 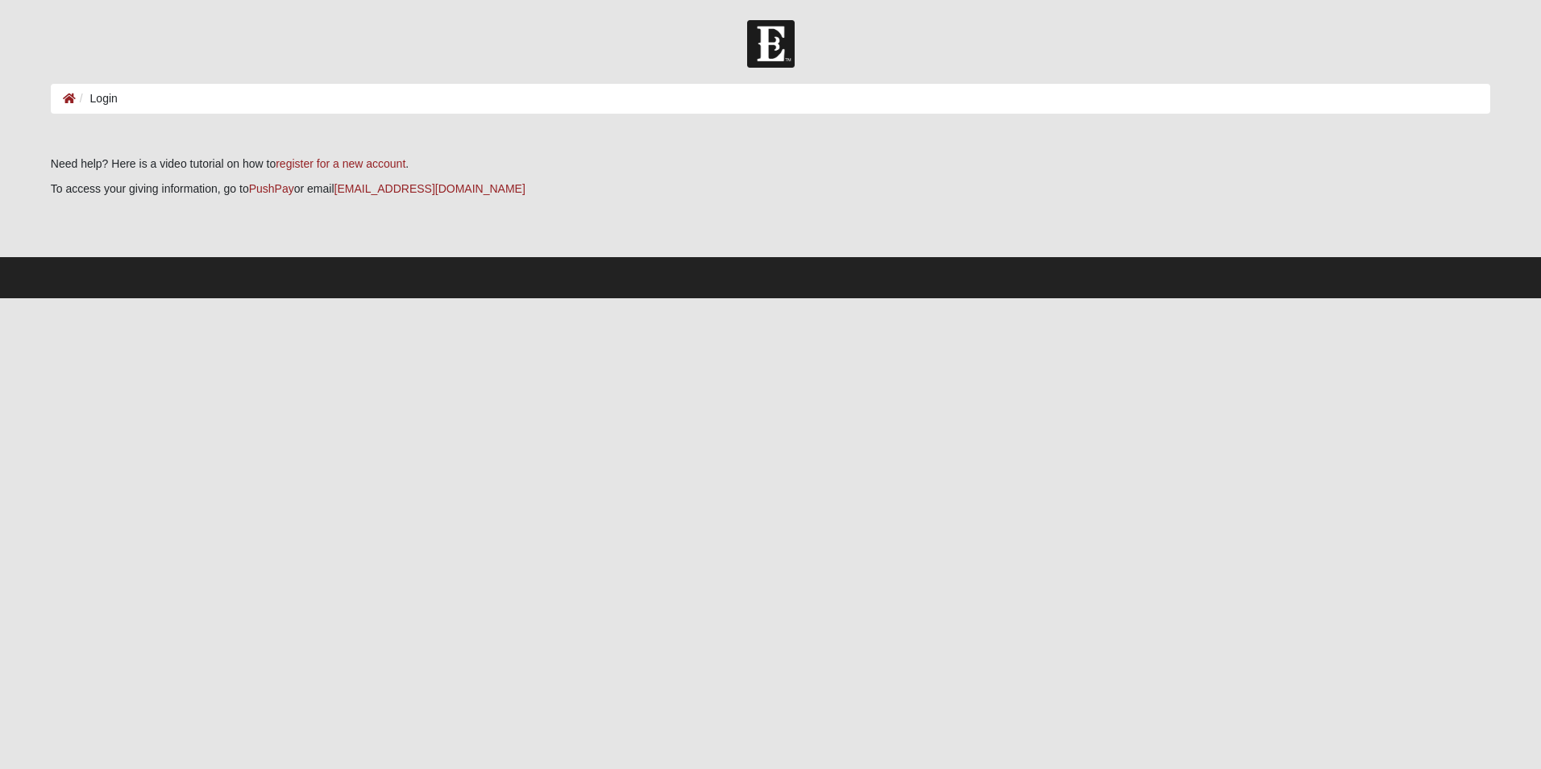 I want to click on a: PushPay, so click(x=272, y=189).